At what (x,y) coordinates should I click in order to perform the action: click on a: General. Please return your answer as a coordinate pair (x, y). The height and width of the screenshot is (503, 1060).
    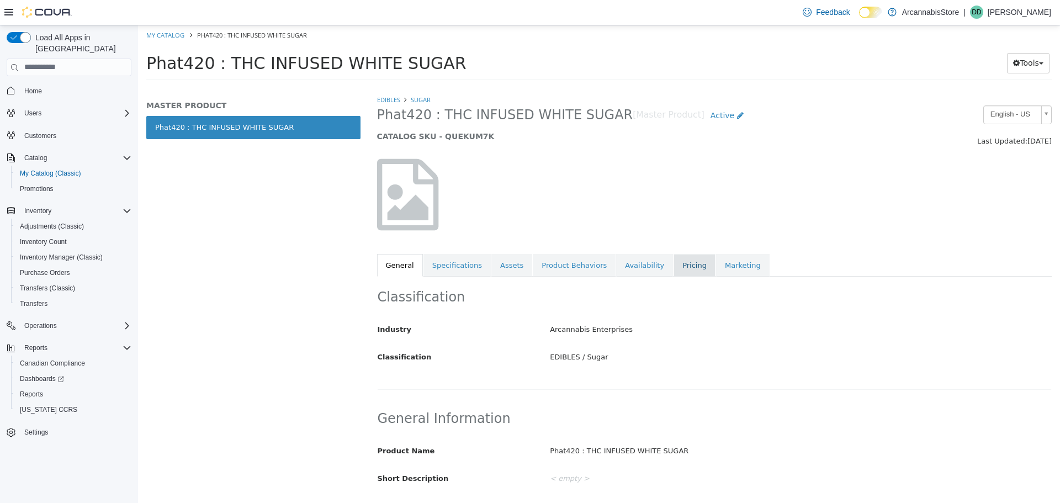
    Looking at the image, I should click on (262, 240).